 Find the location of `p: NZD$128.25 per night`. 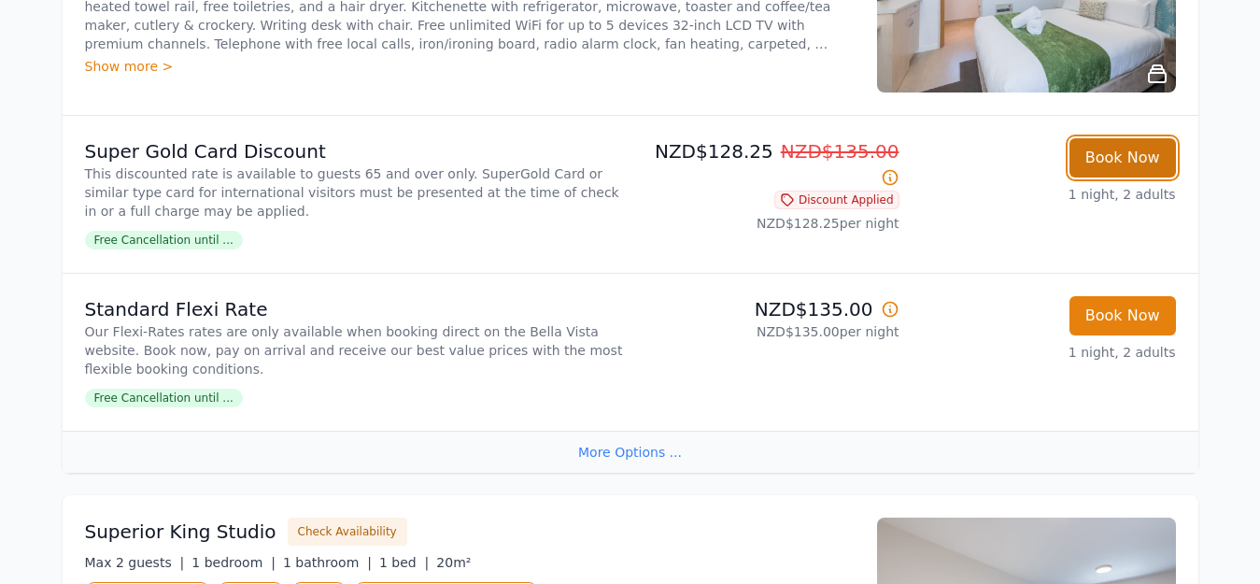

p: NZD$128.25 per night is located at coordinates (769, 223).